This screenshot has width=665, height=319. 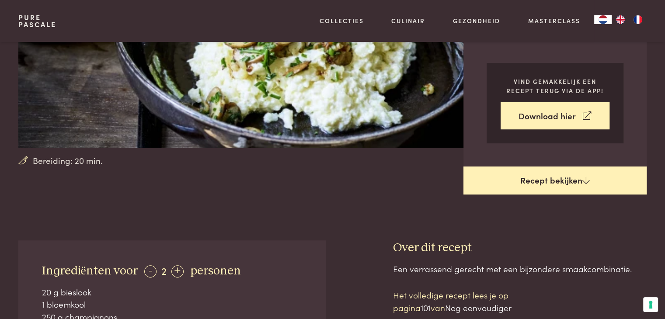 What do you see at coordinates (603, 20) in the screenshot?
I see `a: NL` at bounding box center [603, 20].